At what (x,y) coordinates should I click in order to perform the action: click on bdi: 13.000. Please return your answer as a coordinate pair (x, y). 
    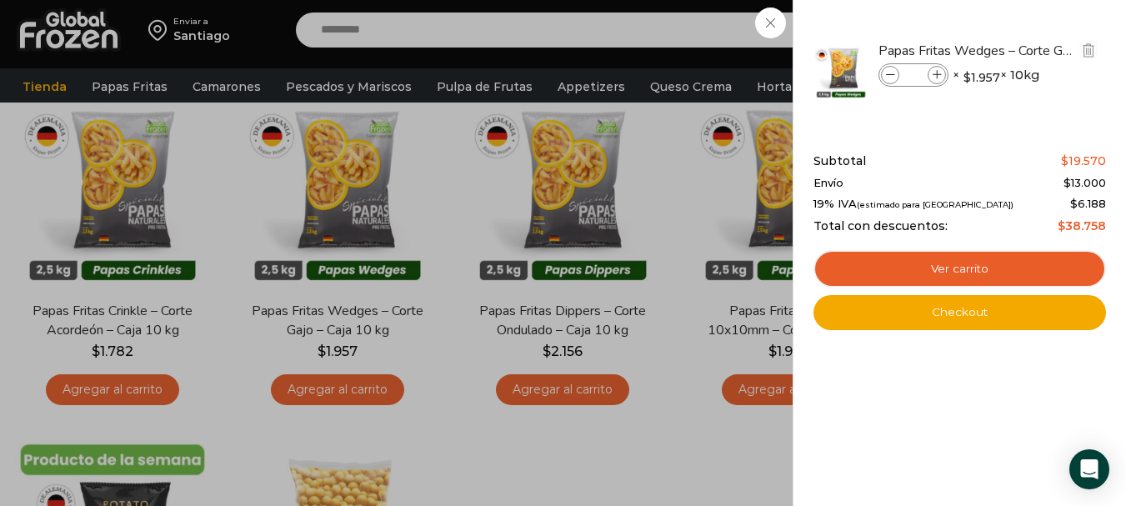
    Looking at the image, I should click on (1084, 183).